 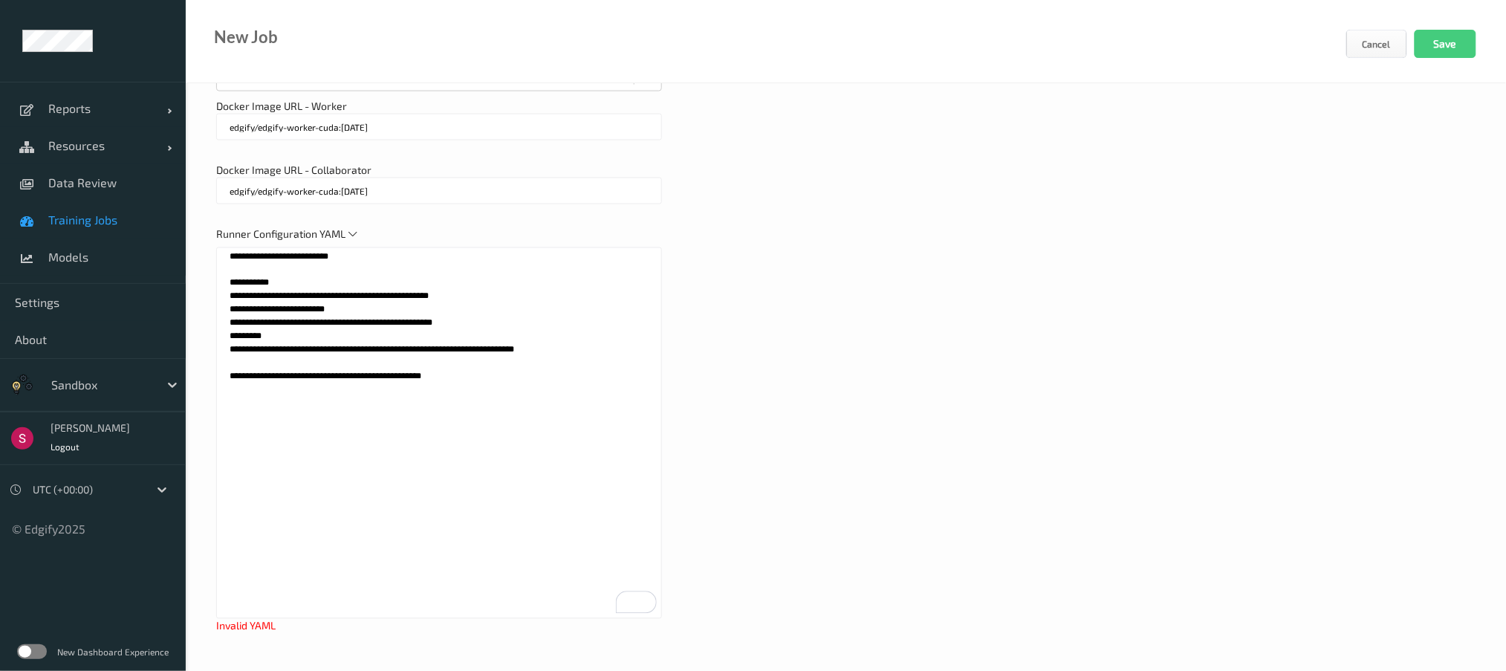 I want to click on button: Save, so click(x=1445, y=44).